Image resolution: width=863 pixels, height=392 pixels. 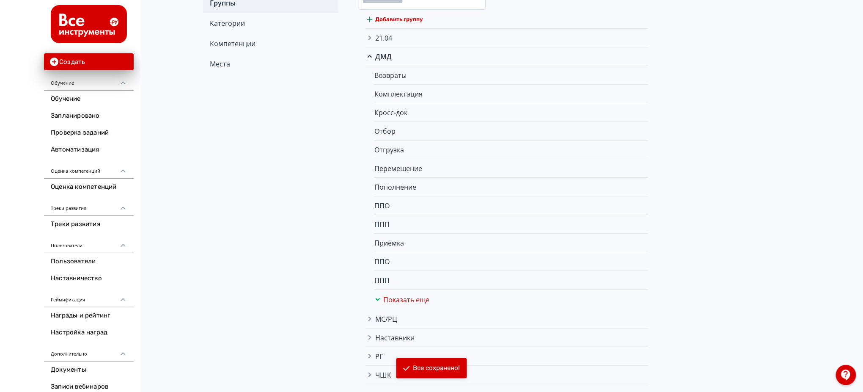 What do you see at coordinates (89, 62) in the screenshot?
I see `button: Создать` at bounding box center [89, 62].